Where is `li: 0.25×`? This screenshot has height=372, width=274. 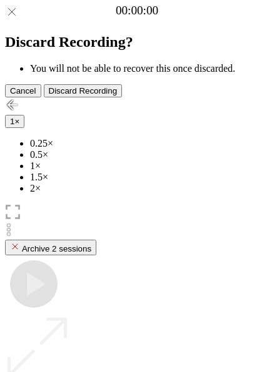 li: 0.25× is located at coordinates (149, 144).